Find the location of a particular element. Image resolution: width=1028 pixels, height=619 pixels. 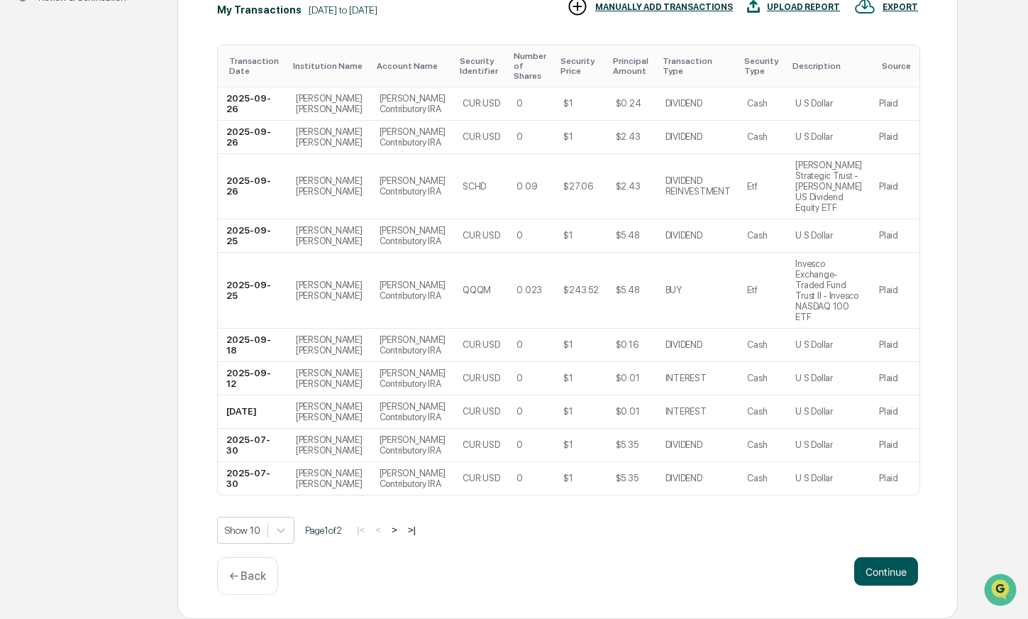

div: $5.35 is located at coordinates (627, 477).